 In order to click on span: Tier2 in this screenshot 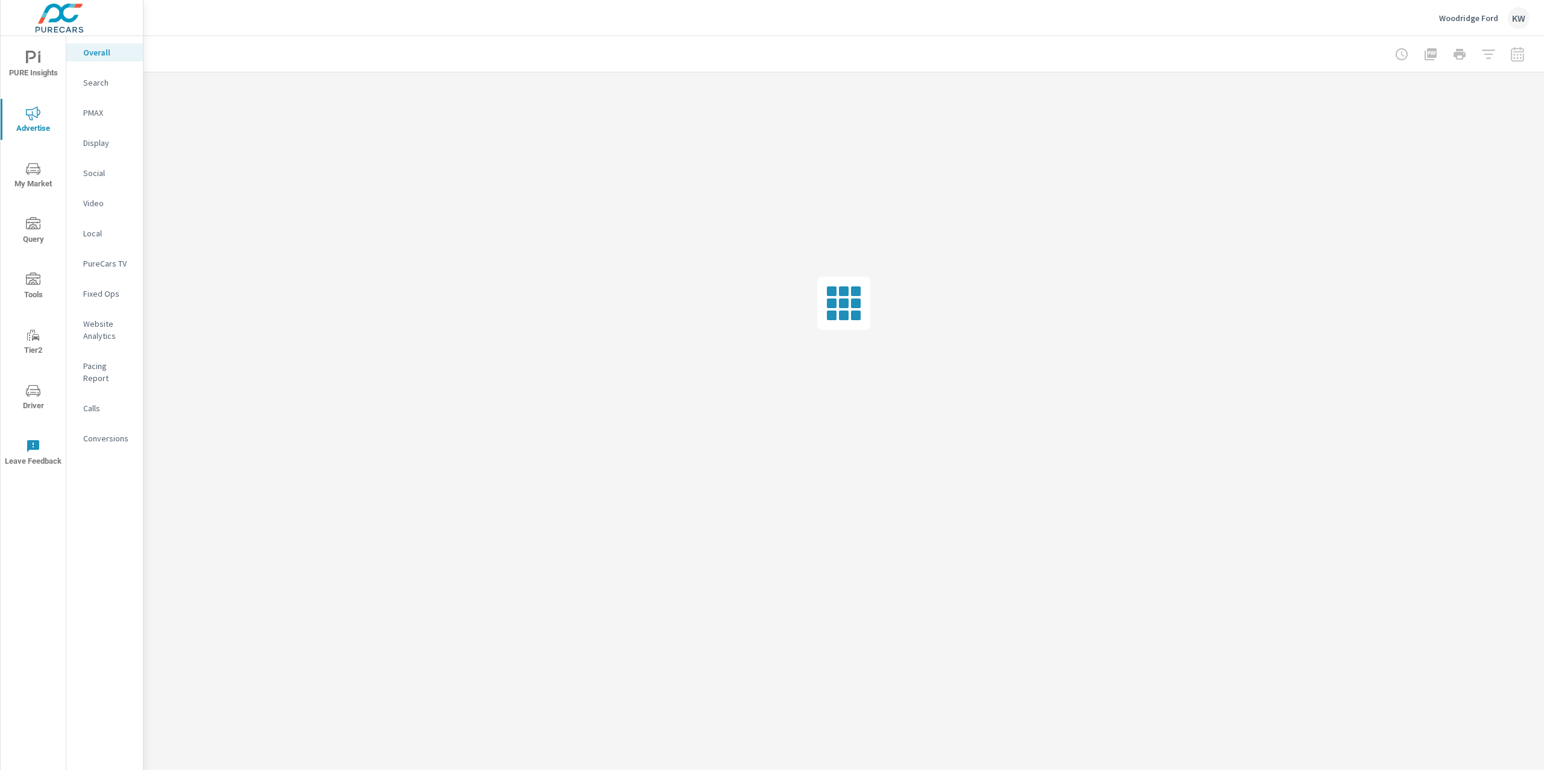, I will do `click(33, 343)`.